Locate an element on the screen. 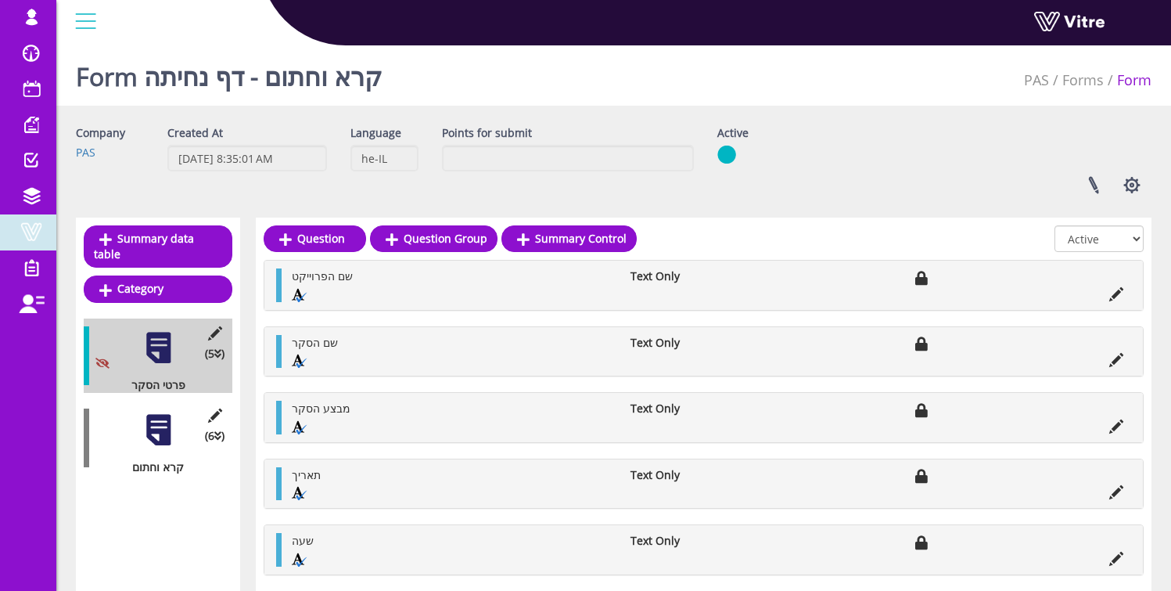  li: Form is located at coordinates (1127, 81).